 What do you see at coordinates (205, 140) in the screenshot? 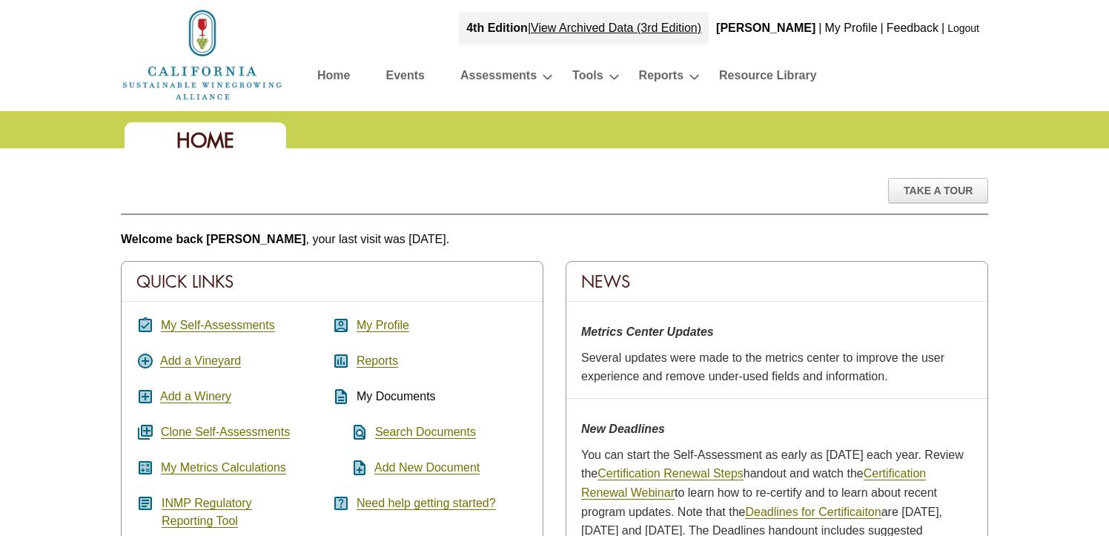
I see `span: Home` at bounding box center [205, 140].